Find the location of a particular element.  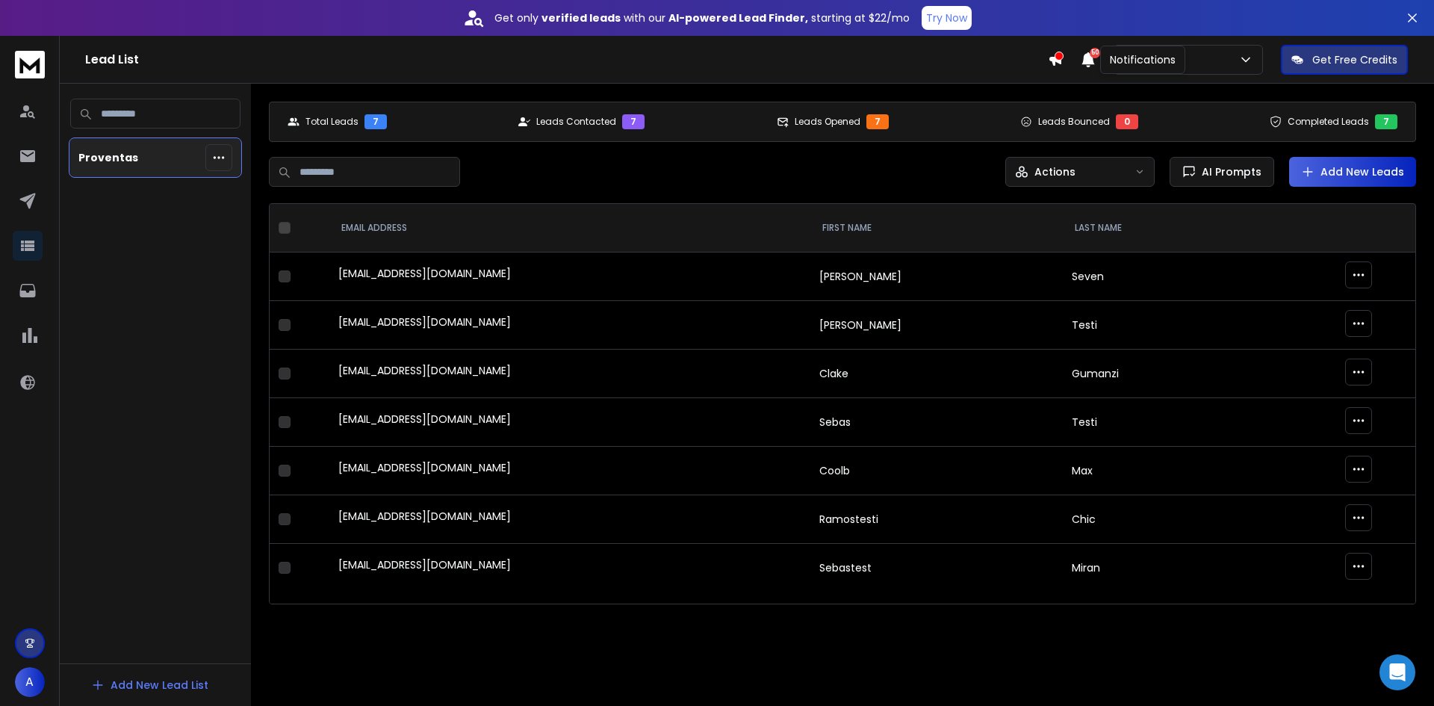

span: A is located at coordinates (30, 682).